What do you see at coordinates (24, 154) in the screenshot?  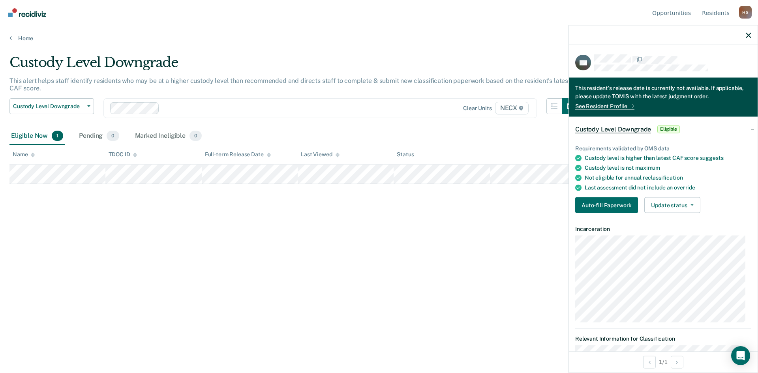 I see `div: Name` at bounding box center [24, 154].